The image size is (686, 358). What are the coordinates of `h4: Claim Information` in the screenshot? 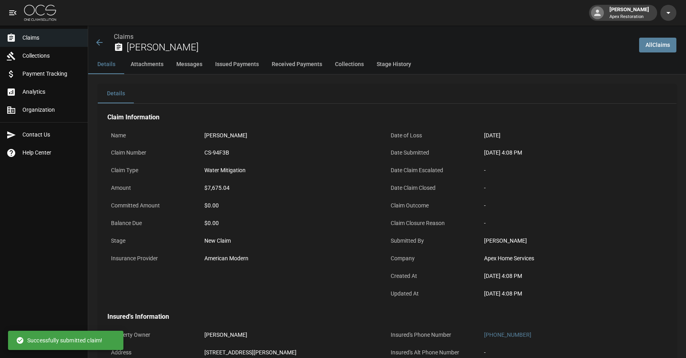 It's located at (387, 117).